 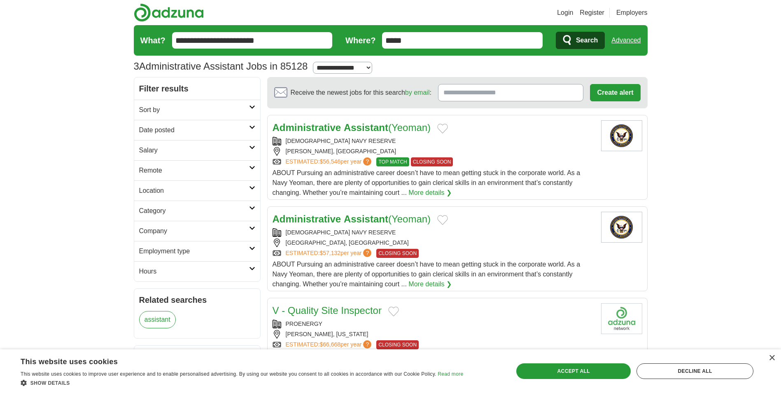 What do you see at coordinates (327, 310) in the screenshot?
I see `a: V - Quality Site Inspector` at bounding box center [327, 310].